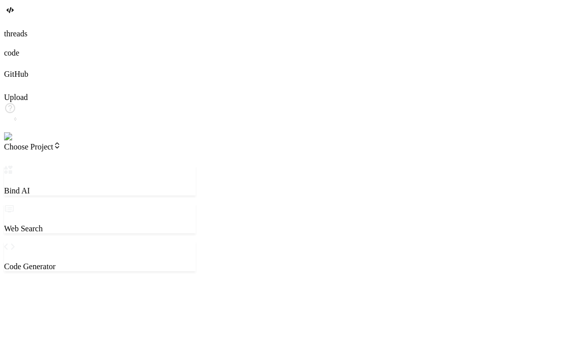 This screenshot has width=588, height=351. What do you see at coordinates (16, 33) in the screenshot?
I see `label: threads` at bounding box center [16, 33].